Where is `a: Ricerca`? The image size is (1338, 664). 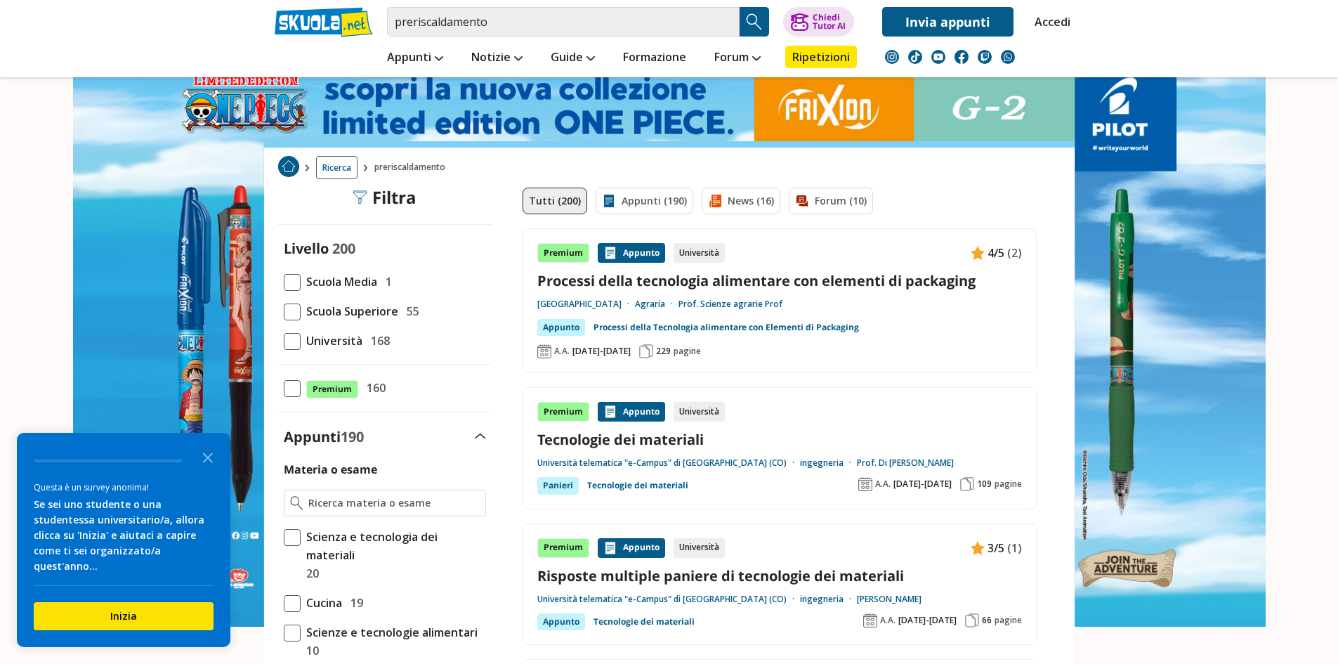
a: Ricerca is located at coordinates (336, 167).